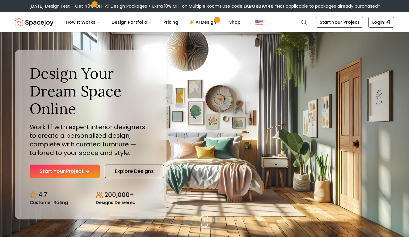 The image size is (409, 237). Describe the element at coordinates (259, 22) in the screenshot. I see `img: United States` at that location.